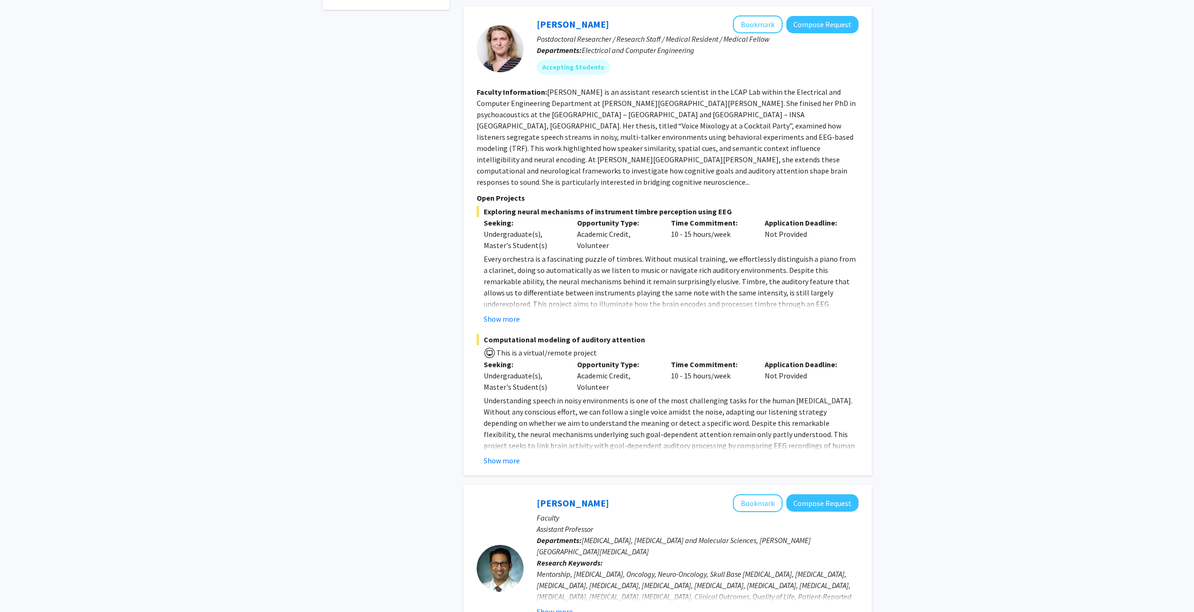 This screenshot has width=1194, height=612. I want to click on p: Understanding speech in noisy environments is one of the most challenging tasks for the human [ME..., so click(671, 446).